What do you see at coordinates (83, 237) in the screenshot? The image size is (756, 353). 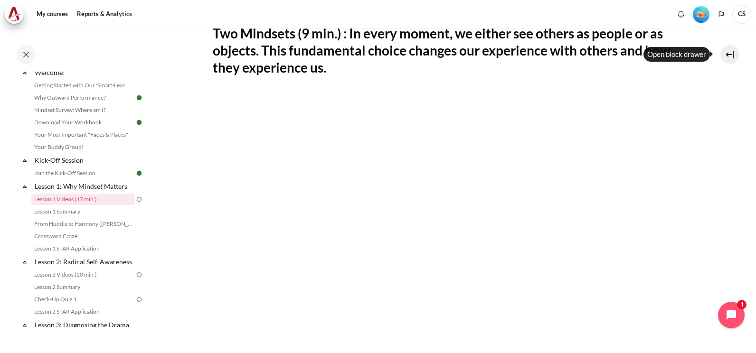 I see `a: Crossword Craze` at bounding box center [83, 237].